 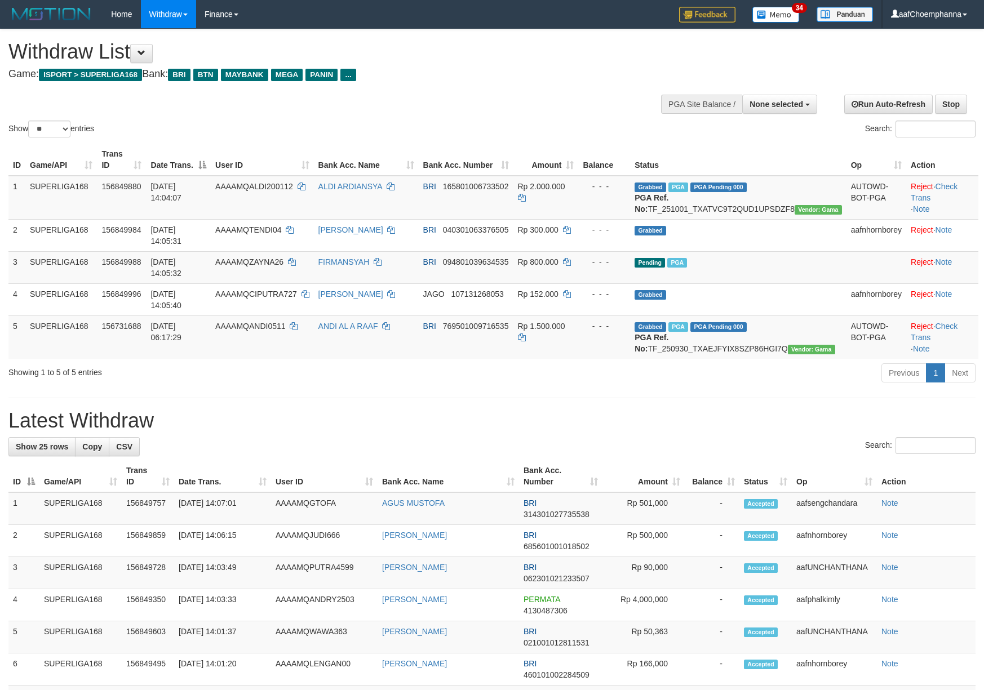 What do you see at coordinates (538, 262) in the screenshot?
I see `span: Rp 800.000` at bounding box center [538, 262].